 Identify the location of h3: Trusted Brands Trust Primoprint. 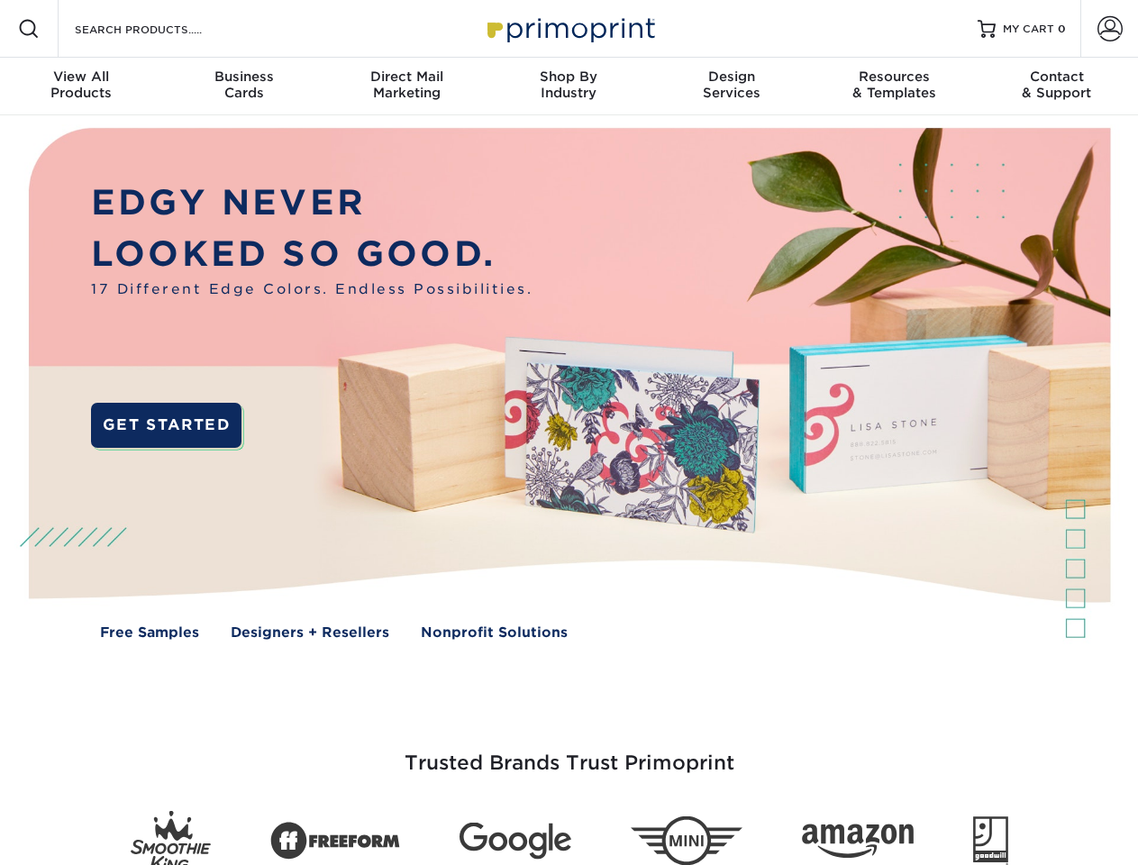
(569, 752).